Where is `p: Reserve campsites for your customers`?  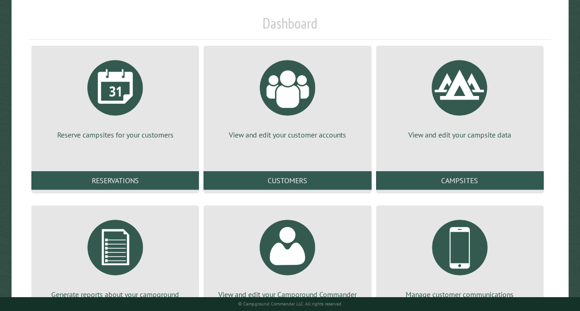
p: Reserve campsites for your customers is located at coordinates (115, 135).